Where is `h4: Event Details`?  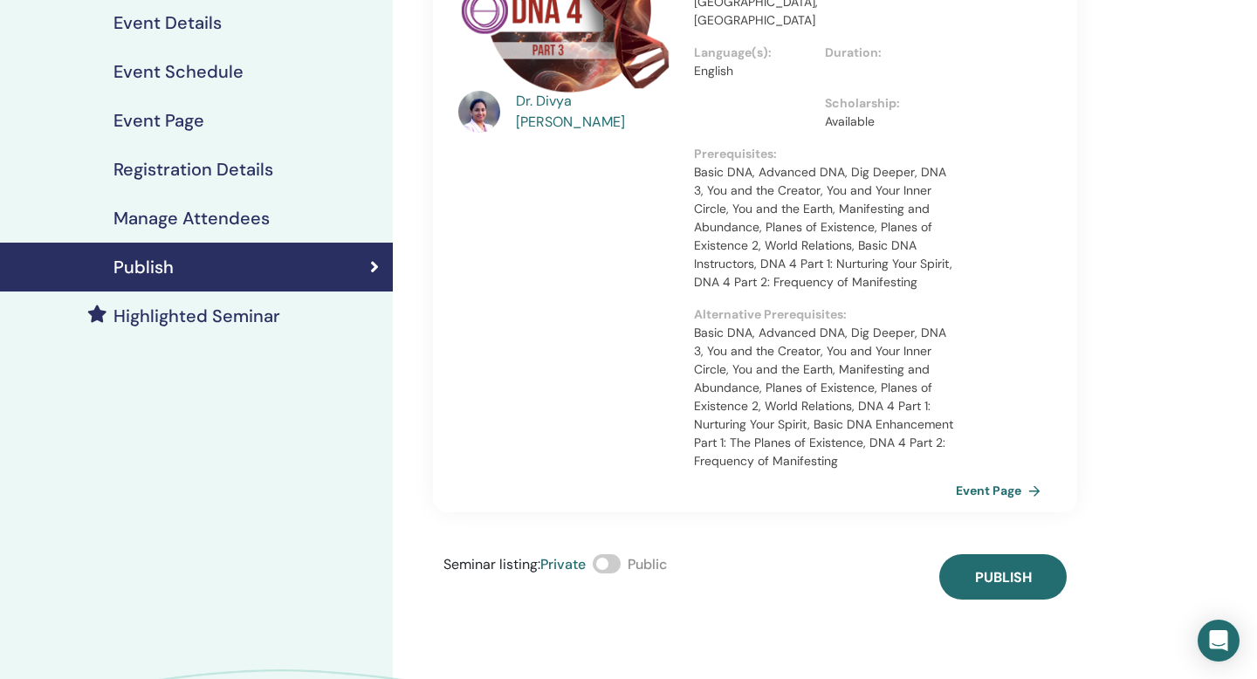
h4: Event Details is located at coordinates (168, 23).